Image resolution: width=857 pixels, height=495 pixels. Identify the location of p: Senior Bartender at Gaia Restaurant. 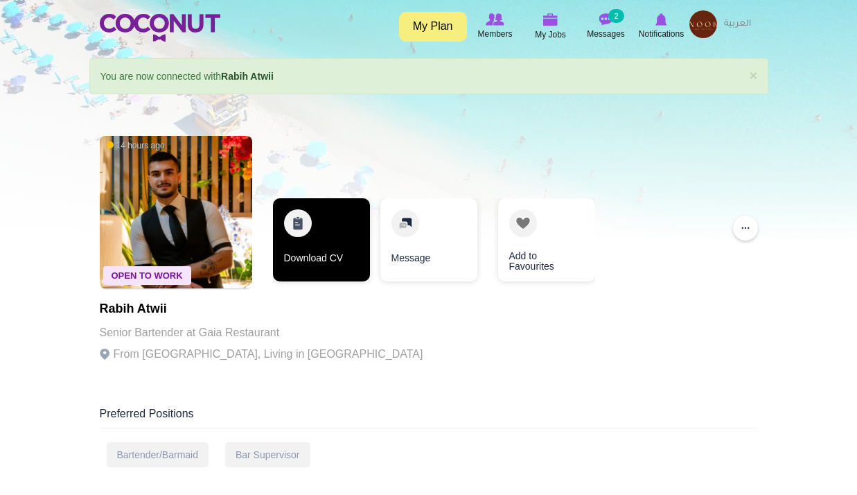
(261, 333).